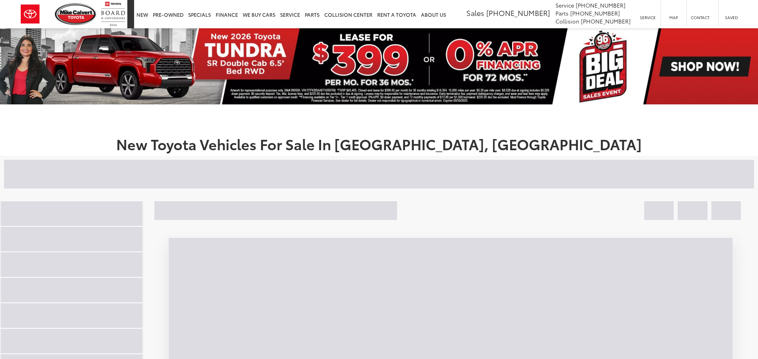  Describe the element at coordinates (731, 17) in the screenshot. I see `span: Saved` at that location.